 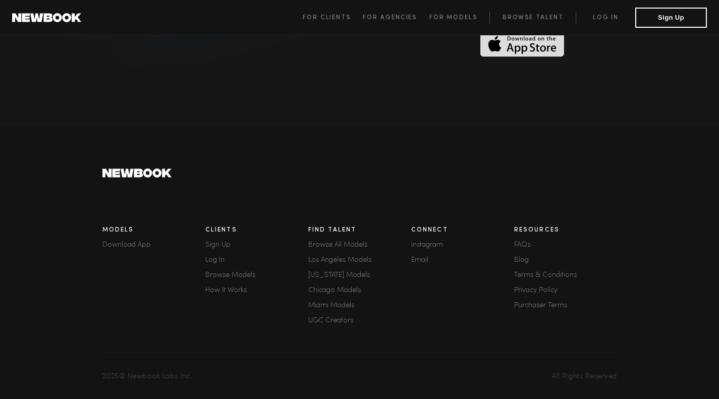 What do you see at coordinates (463, 260) in the screenshot?
I see `a: Email` at bounding box center [463, 260].